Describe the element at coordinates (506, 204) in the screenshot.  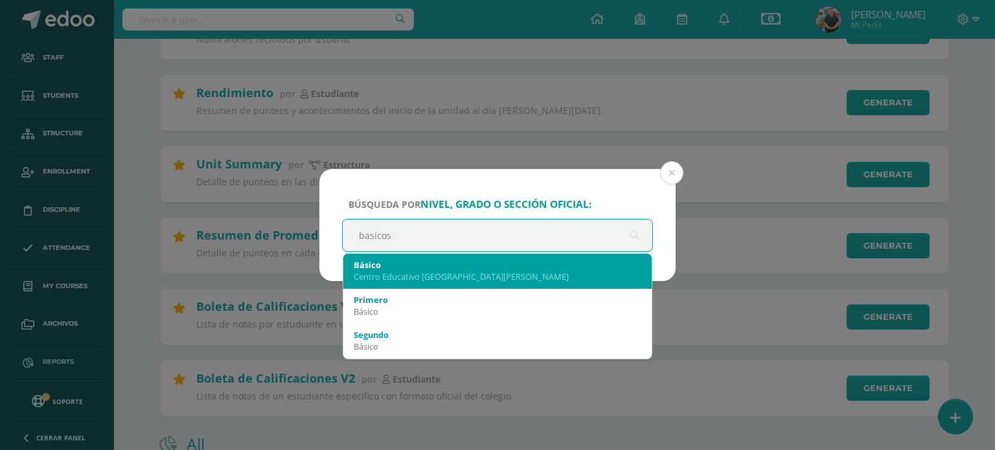
I see `strong: nivel, grado o sección oficial:` at that location.